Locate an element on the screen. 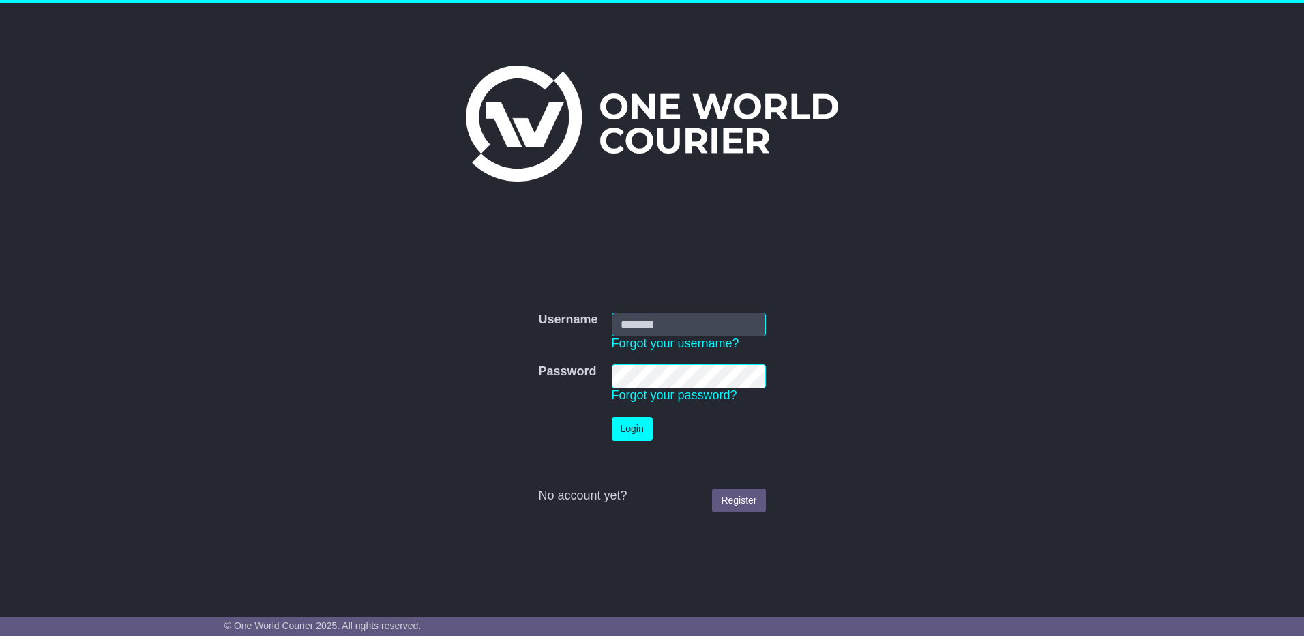 Image resolution: width=1304 pixels, height=636 pixels. a: Register is located at coordinates (739, 500).